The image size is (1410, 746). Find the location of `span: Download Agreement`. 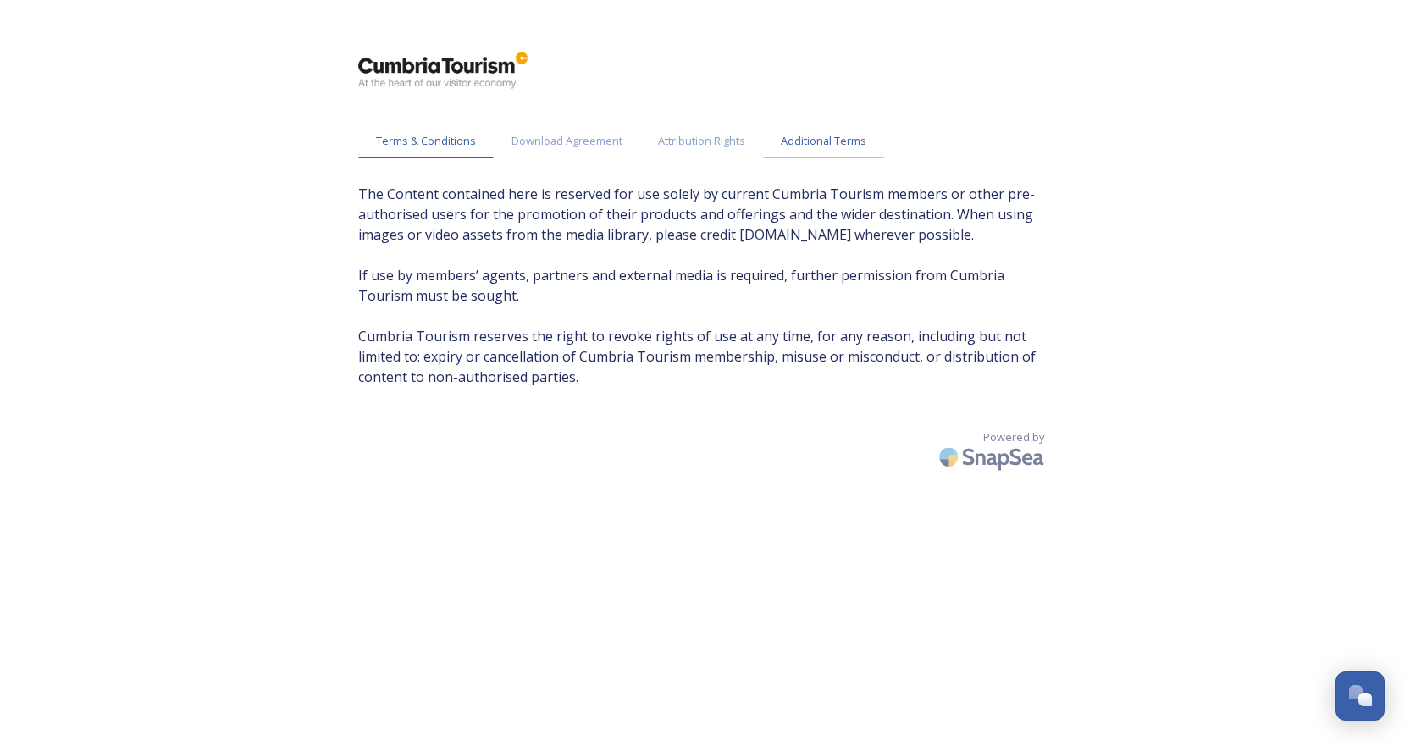

span: Download Agreement is located at coordinates (566, 141).